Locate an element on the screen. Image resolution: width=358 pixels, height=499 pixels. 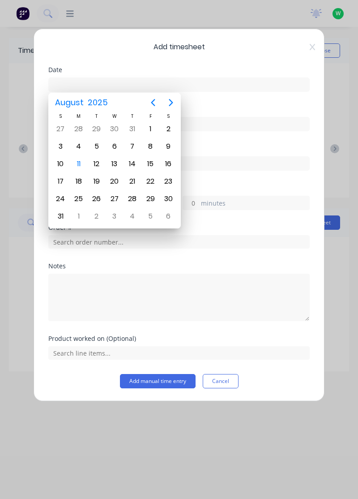
div: Today, Monday, August 11, 2025 is located at coordinates (79, 164).